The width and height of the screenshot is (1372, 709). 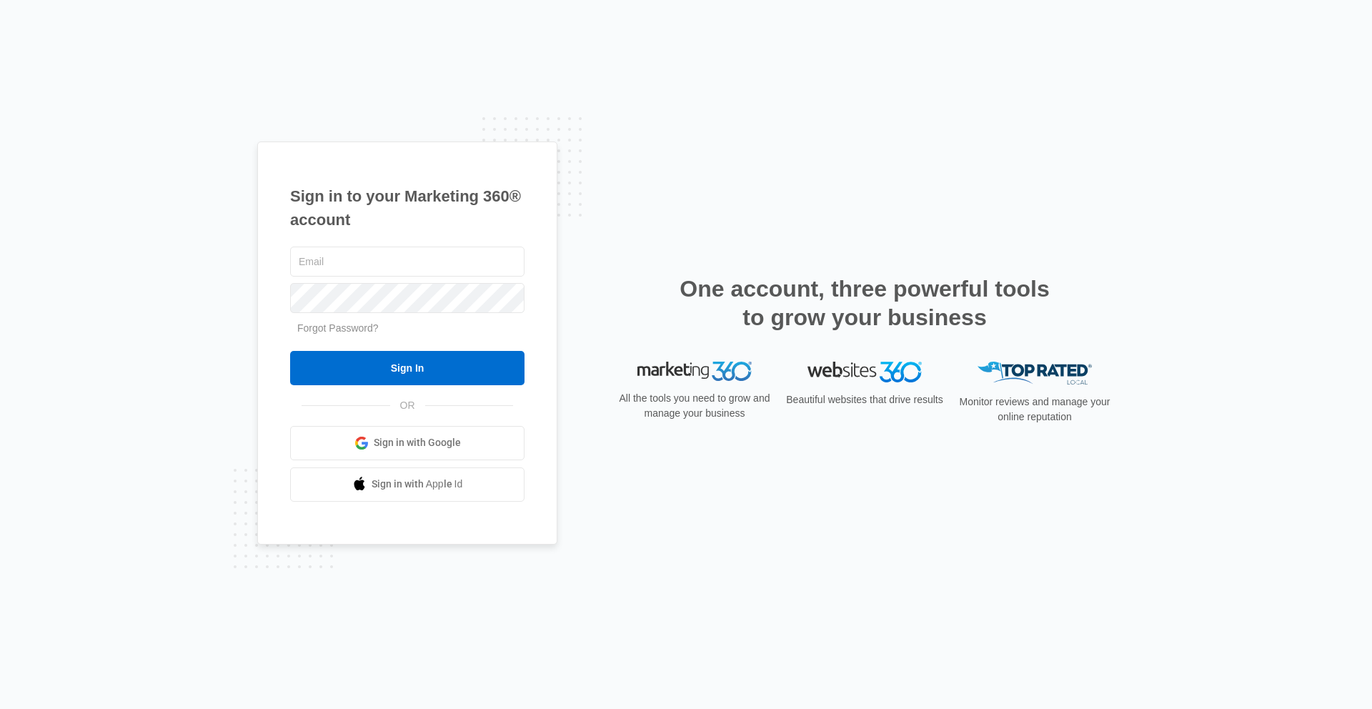 What do you see at coordinates (407, 368) in the screenshot?
I see `input: Sign In` at bounding box center [407, 368].